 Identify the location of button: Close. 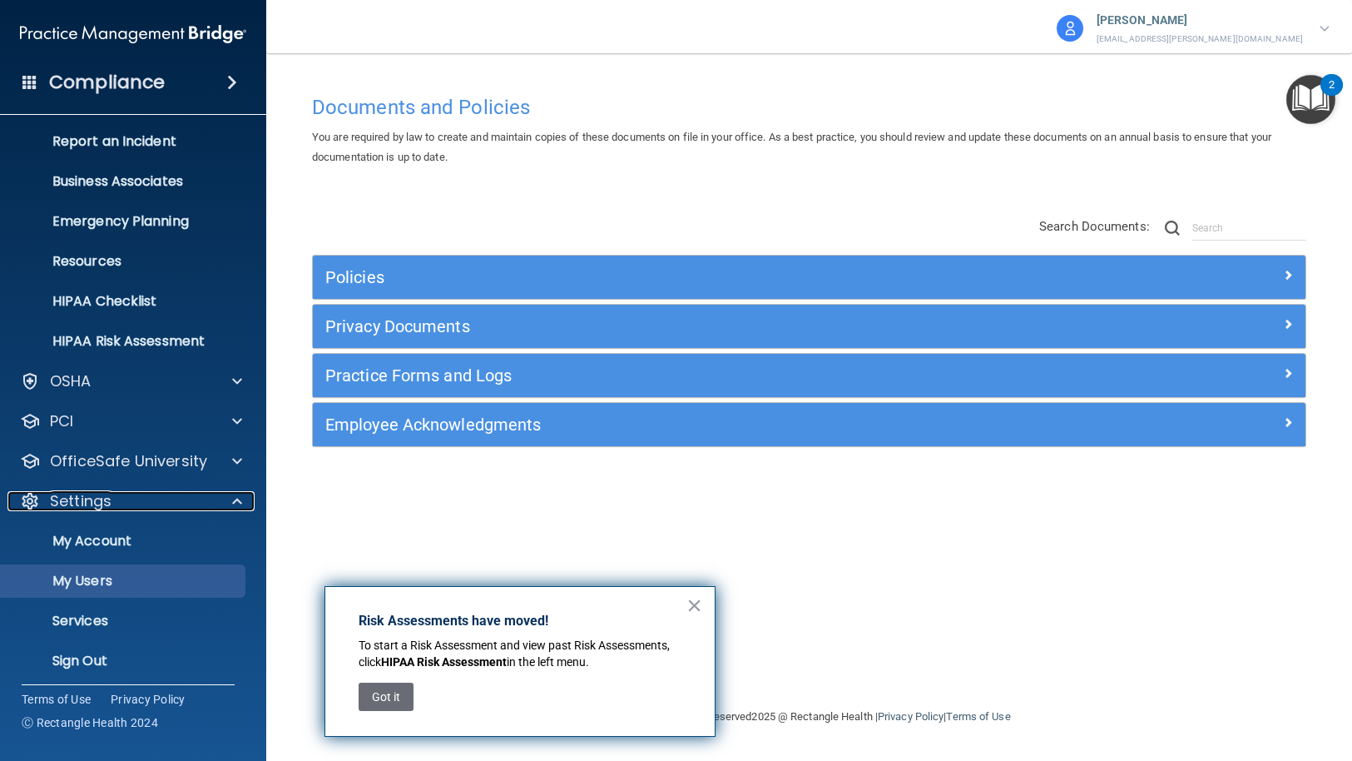
(694, 605).